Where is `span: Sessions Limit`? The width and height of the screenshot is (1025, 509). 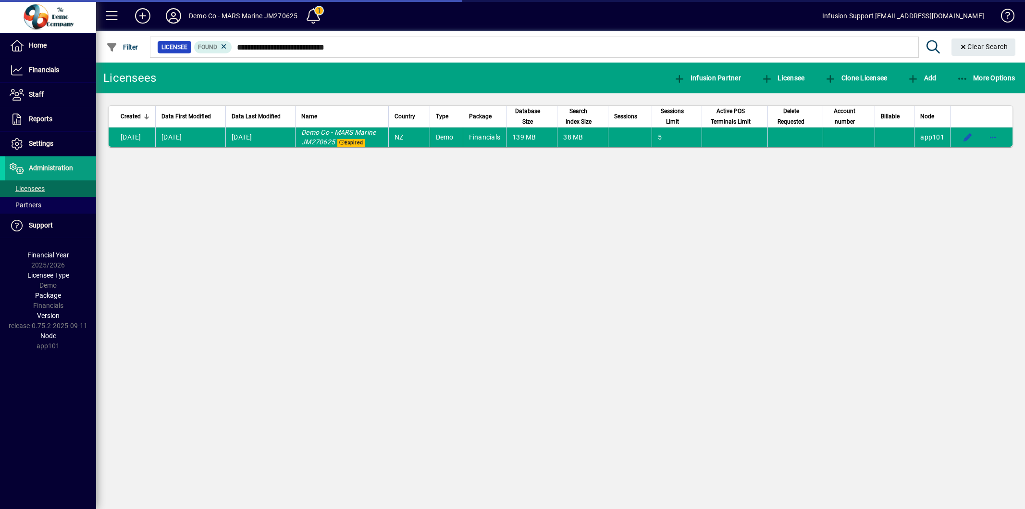 span: Sessions Limit is located at coordinates (672, 116).